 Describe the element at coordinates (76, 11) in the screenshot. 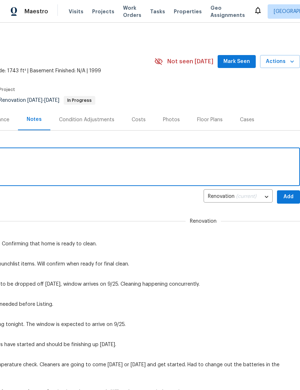

I see `span: Visits` at that location.